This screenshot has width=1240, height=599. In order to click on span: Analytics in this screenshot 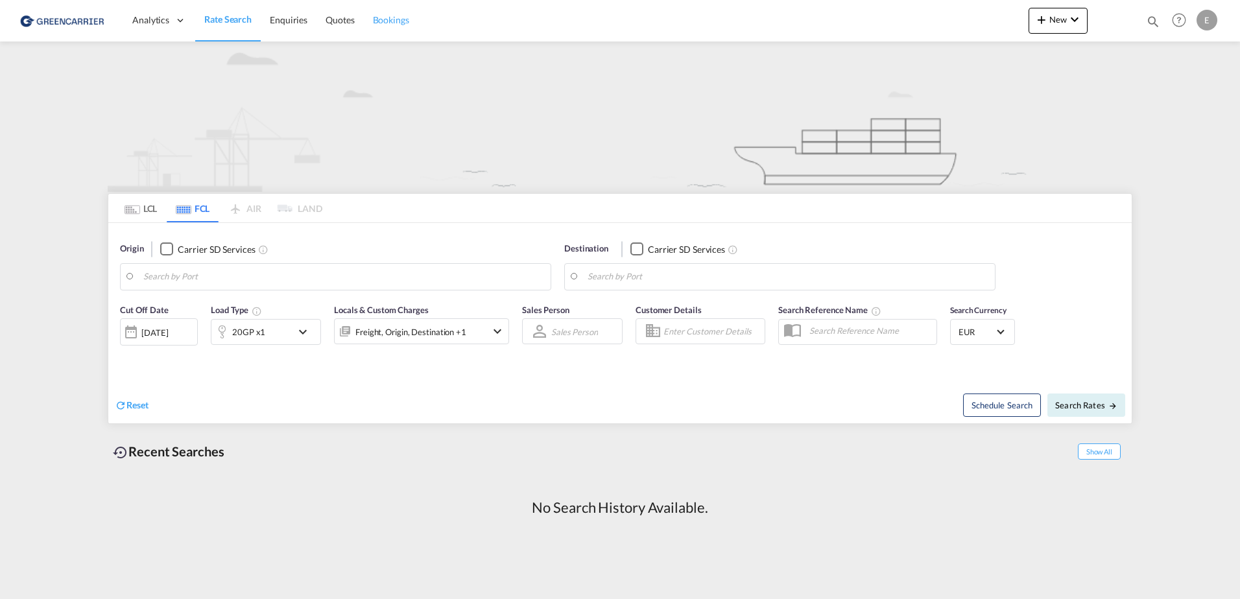, I will do `click(150, 20)`.